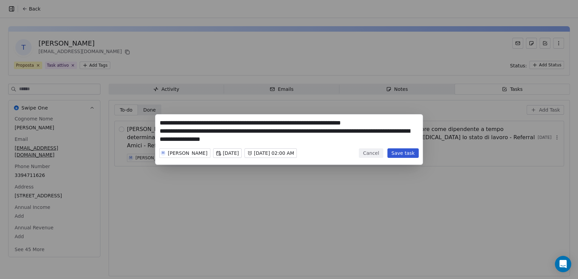 This screenshot has width=578, height=279. I want to click on button: Cancel, so click(371, 153).